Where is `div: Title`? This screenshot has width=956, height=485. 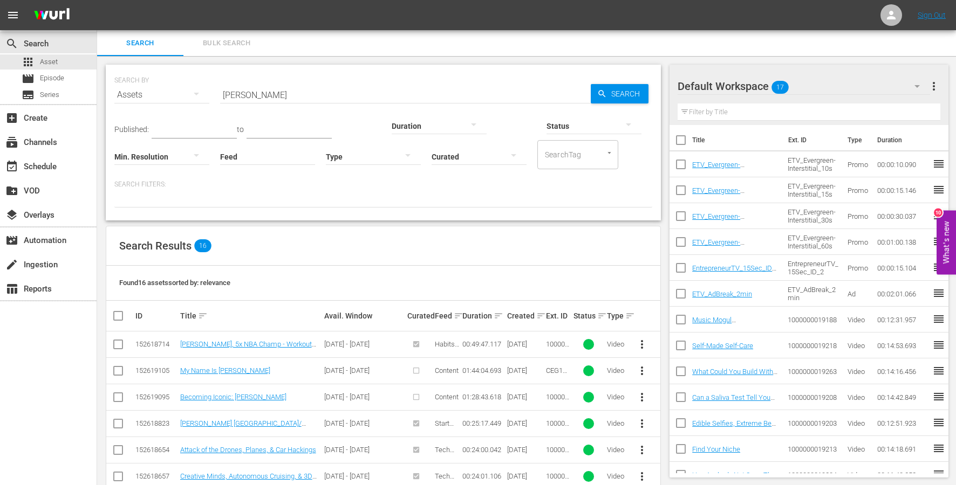
div: Title is located at coordinates (250, 316).